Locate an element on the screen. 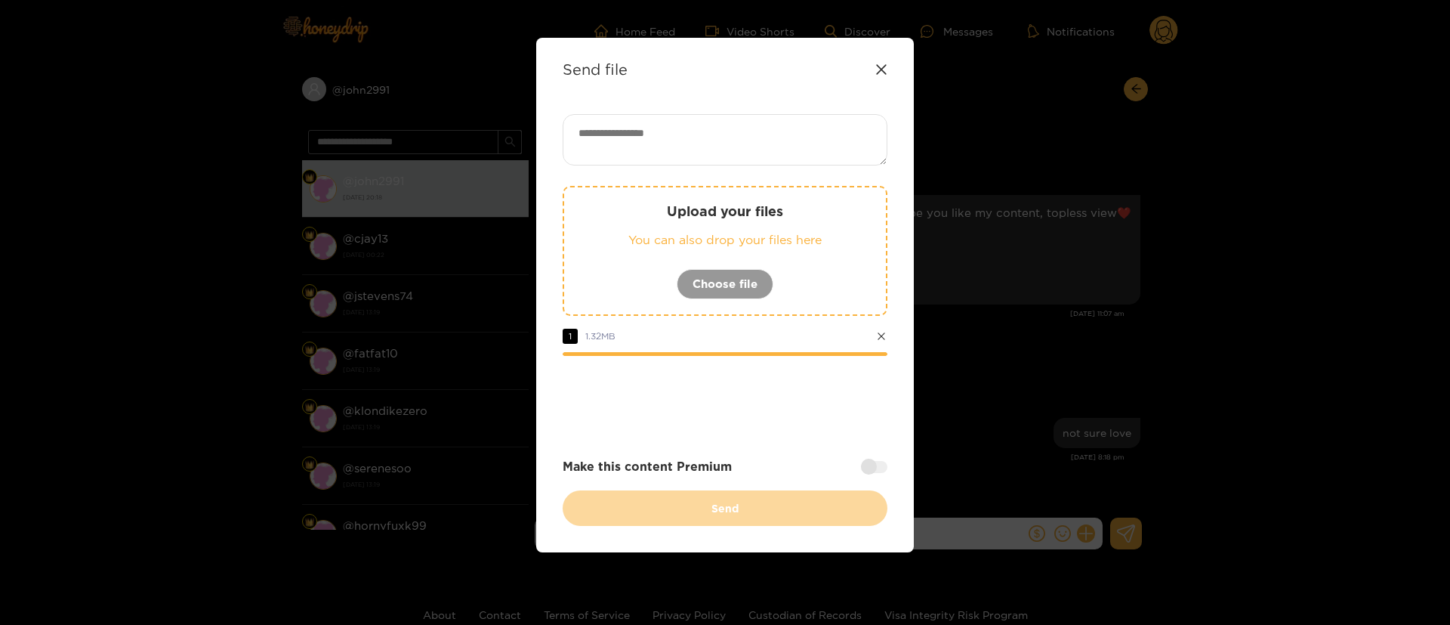  strong: Make this content Premium is located at coordinates (647, 466).